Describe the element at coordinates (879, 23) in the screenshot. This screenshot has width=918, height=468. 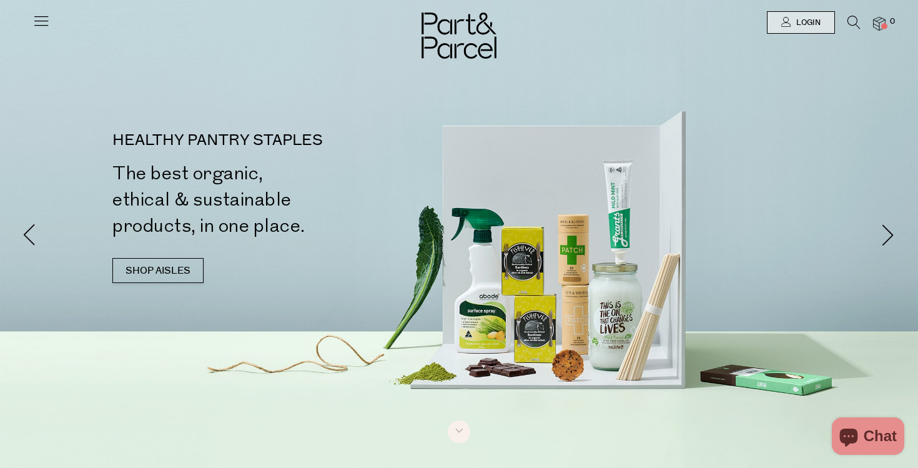
I see `a: 0` at that location.